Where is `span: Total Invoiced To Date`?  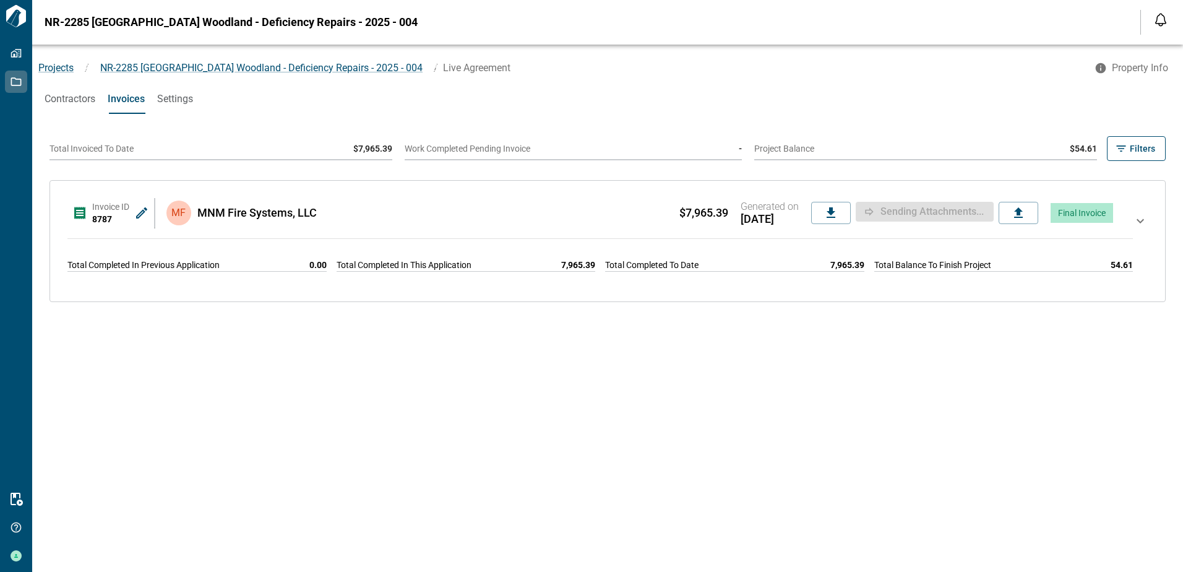
span: Total Invoiced To Date is located at coordinates (92, 149).